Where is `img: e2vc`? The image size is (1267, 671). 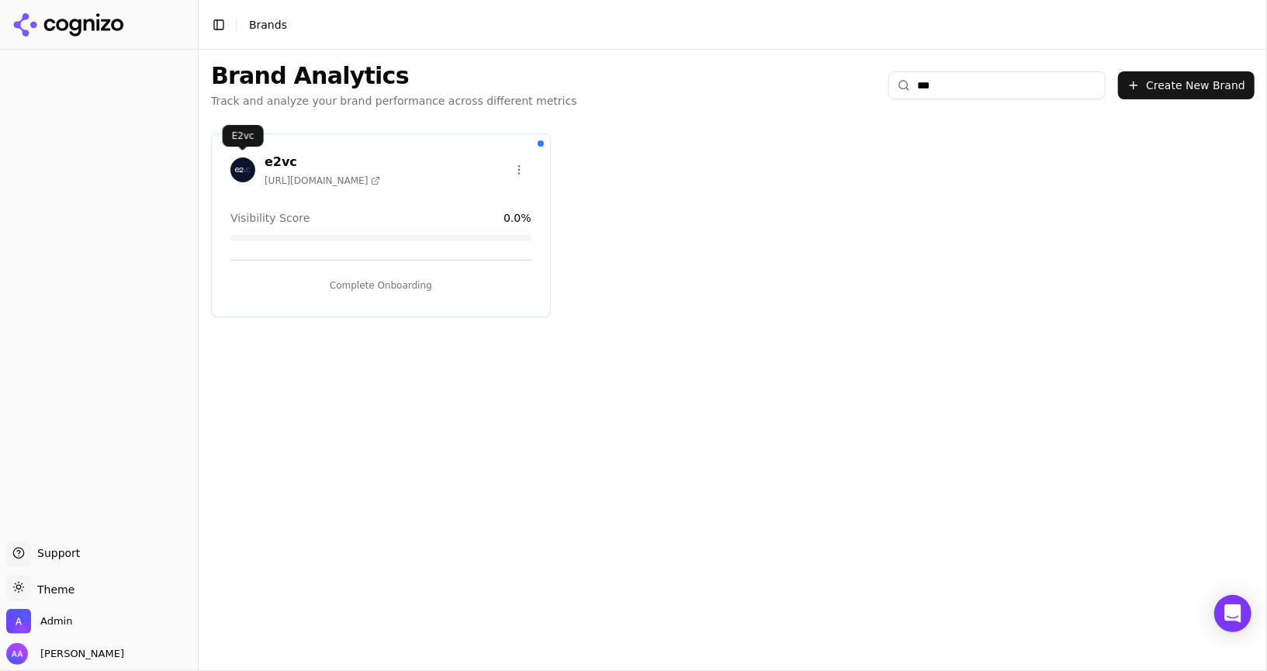
img: e2vc is located at coordinates (243, 170).